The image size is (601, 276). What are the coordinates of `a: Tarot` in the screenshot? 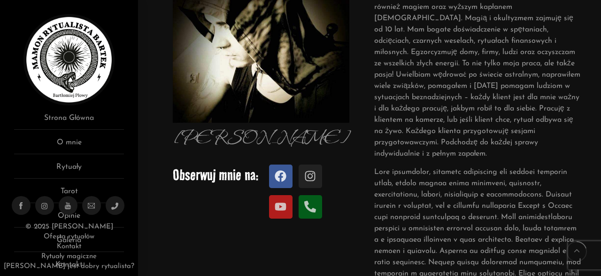 It's located at (69, 194).